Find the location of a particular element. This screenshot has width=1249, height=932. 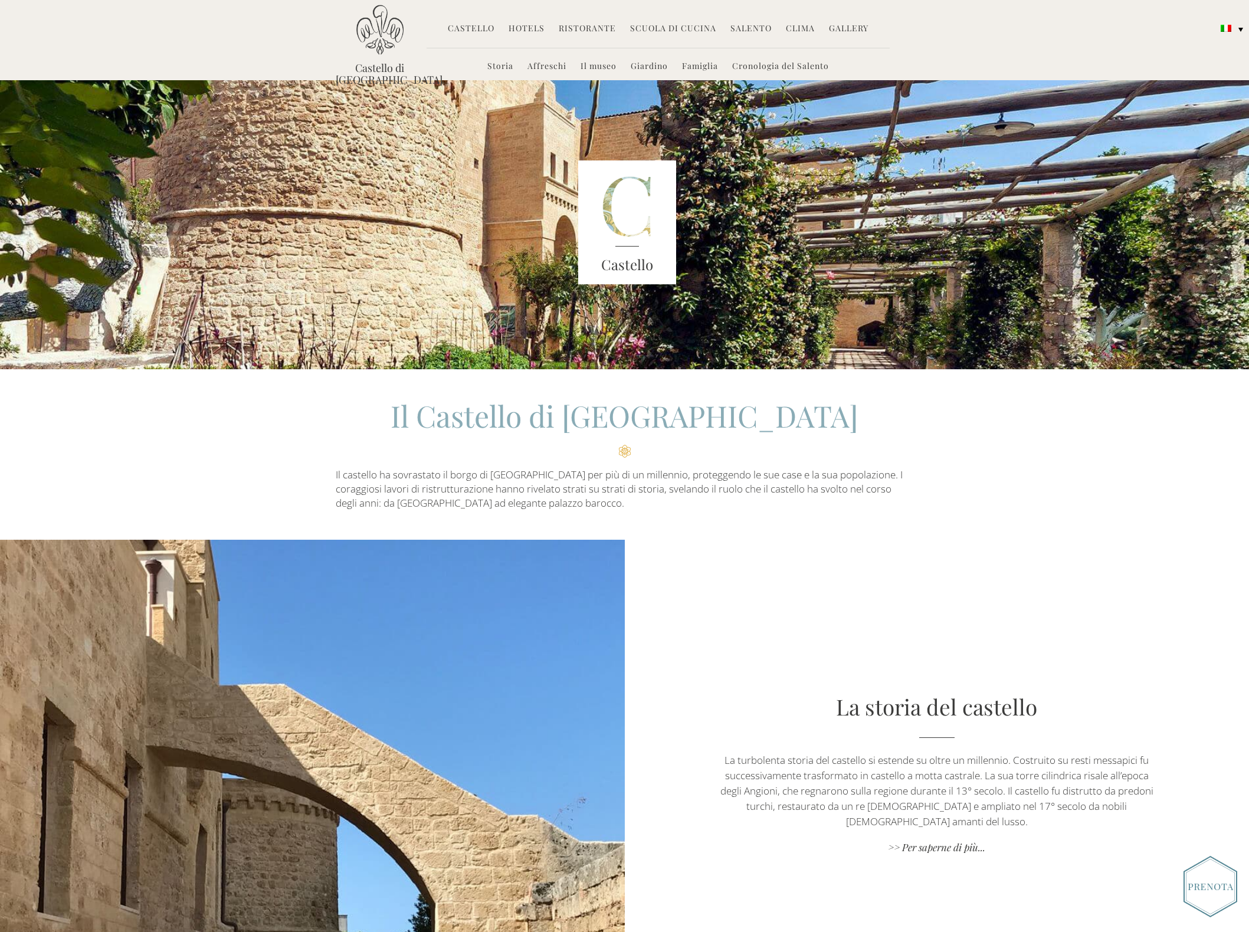

a: Famiglia is located at coordinates (700, 67).